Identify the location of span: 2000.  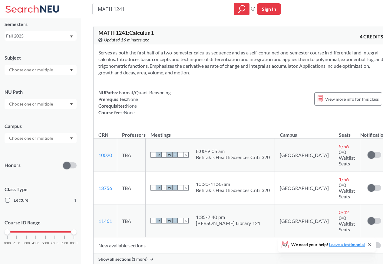
(17, 243).